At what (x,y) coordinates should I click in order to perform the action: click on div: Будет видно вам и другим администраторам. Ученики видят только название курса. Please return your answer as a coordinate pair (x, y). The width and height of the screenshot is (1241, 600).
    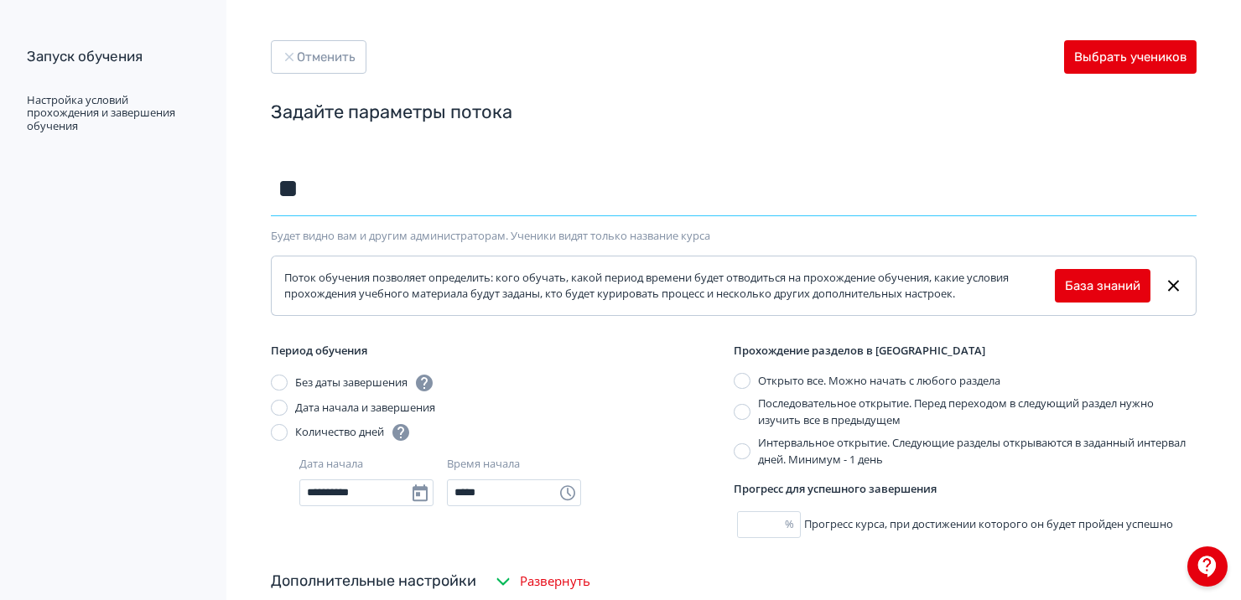
    Looking at the image, I should click on (734, 236).